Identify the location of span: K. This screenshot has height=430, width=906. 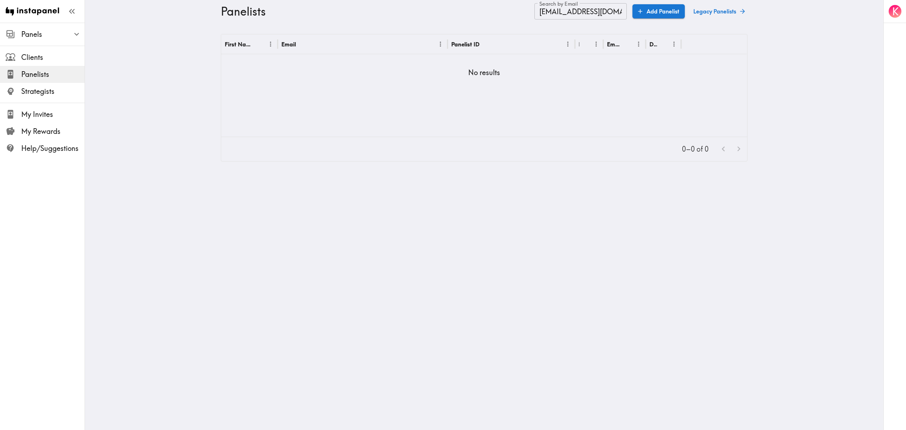
(896, 11).